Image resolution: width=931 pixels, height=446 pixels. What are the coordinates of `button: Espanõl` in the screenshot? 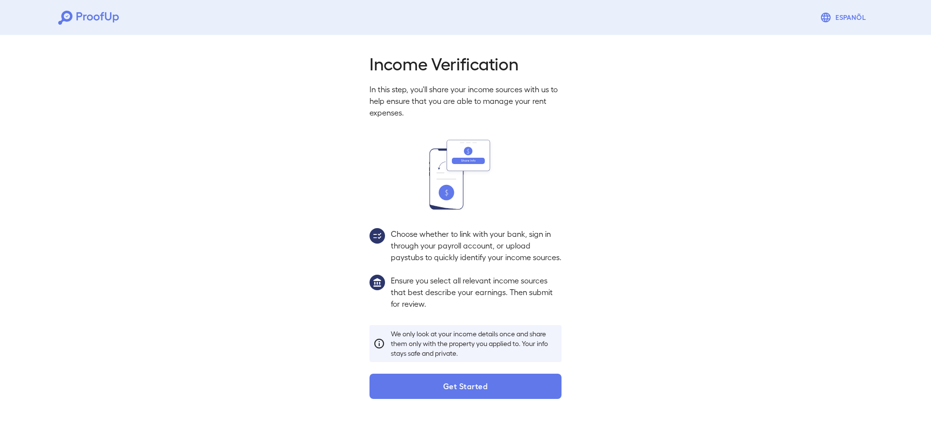 It's located at (845, 17).